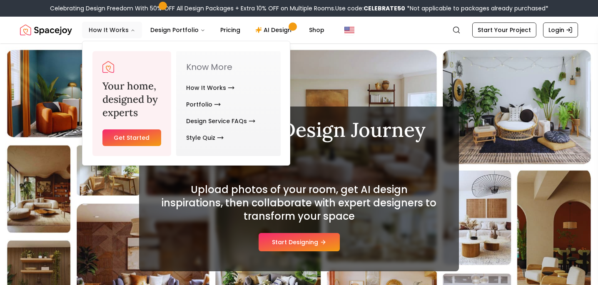 The width and height of the screenshot is (598, 285). I want to click on nav: Main, so click(207, 30).